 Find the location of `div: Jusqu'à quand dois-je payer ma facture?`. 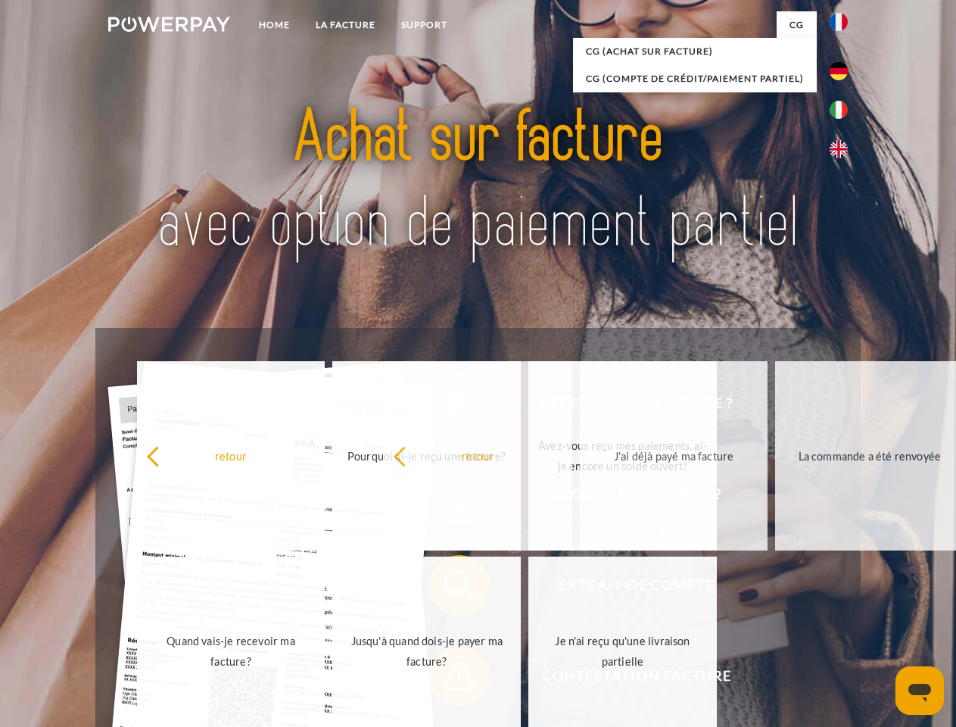

div: Jusqu'à quand dois-je payer ma facture? is located at coordinates (426, 651).